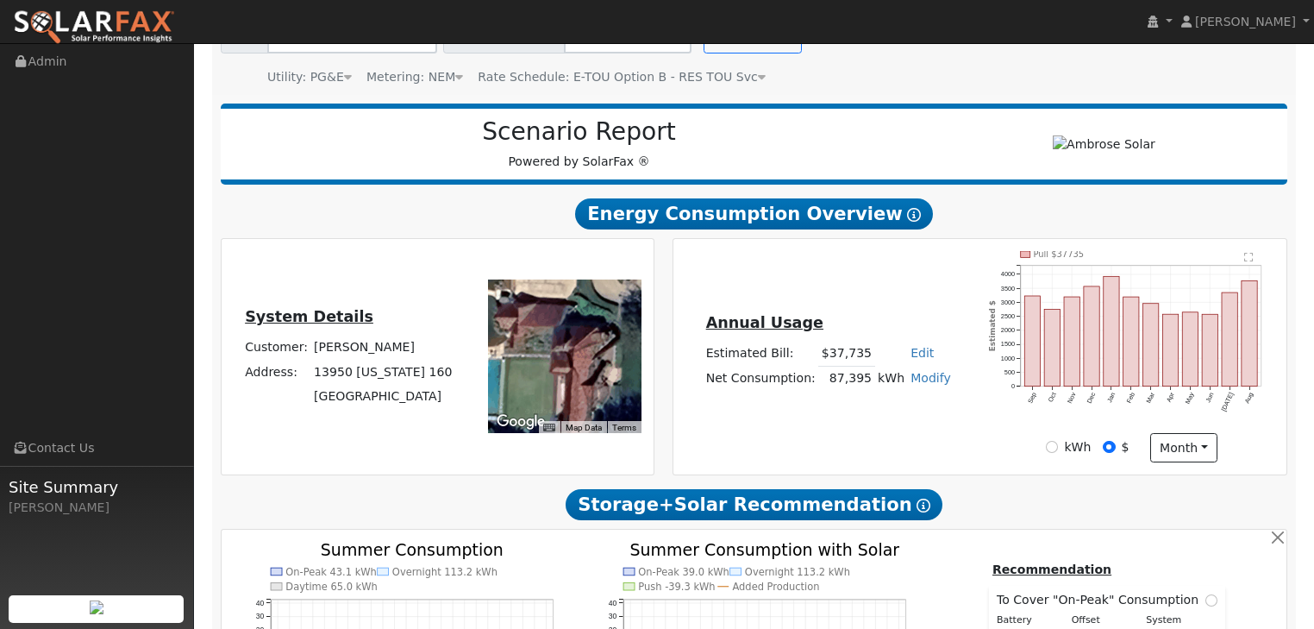 The height and width of the screenshot is (629, 1314). Describe the element at coordinates (754, 214) in the screenshot. I see `span: Energy Consumption Overview` at that location.